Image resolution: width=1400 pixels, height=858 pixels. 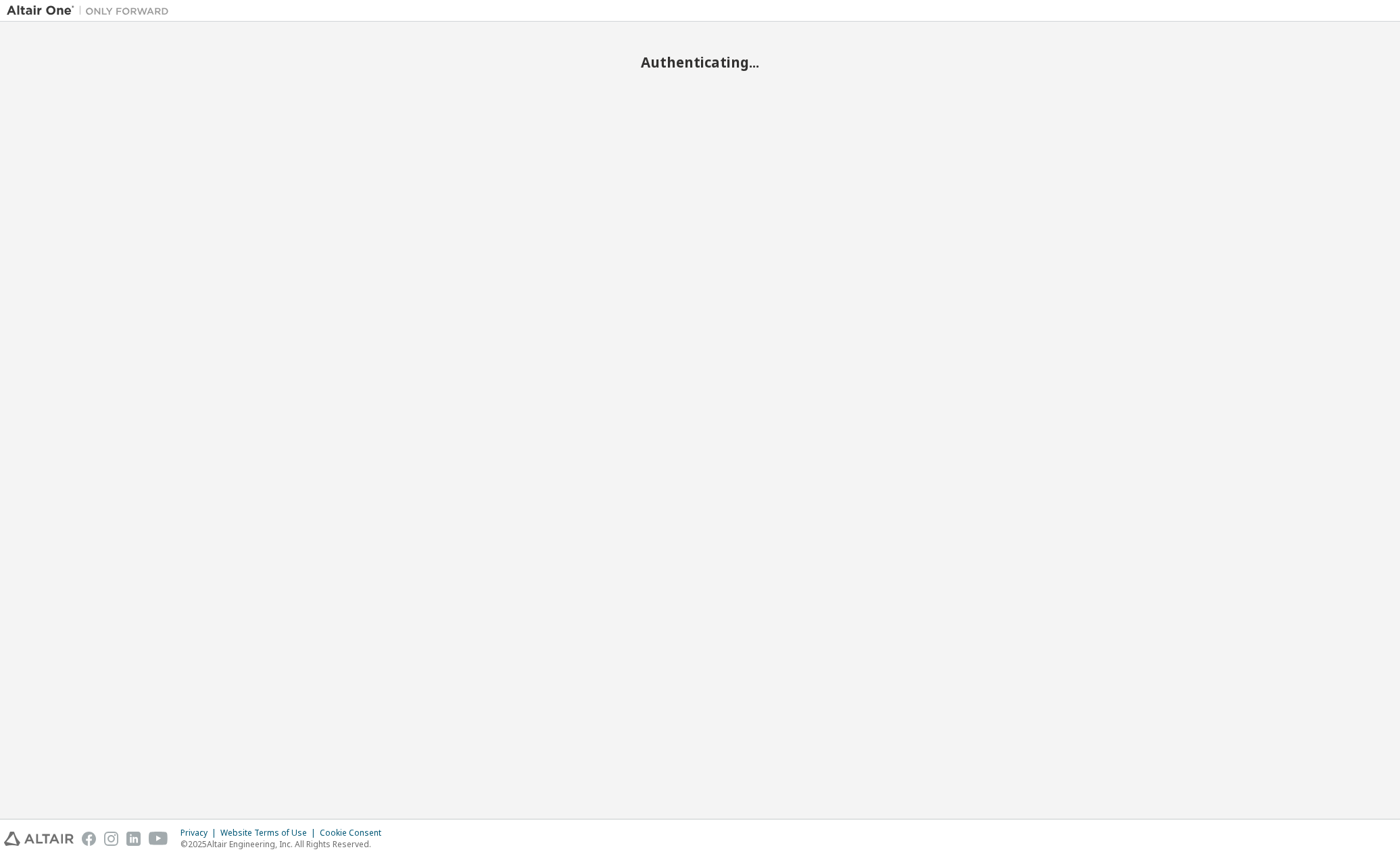 What do you see at coordinates (111, 839) in the screenshot?
I see `img: instagram.svg` at bounding box center [111, 839].